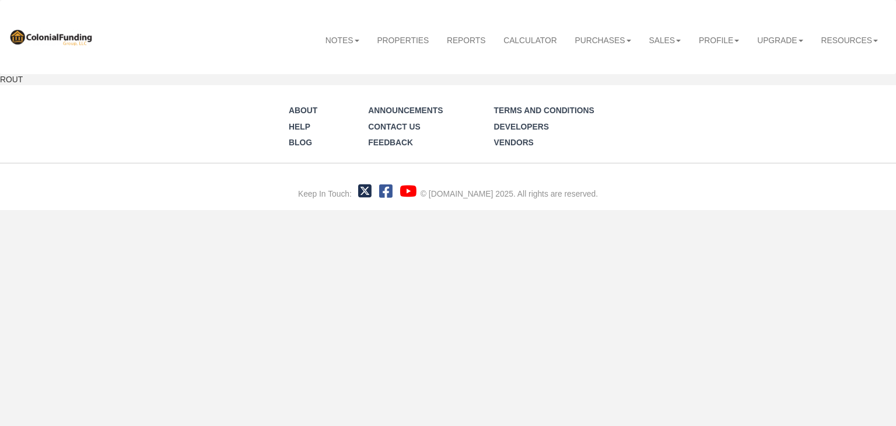  I want to click on a: Resources, so click(849, 40).